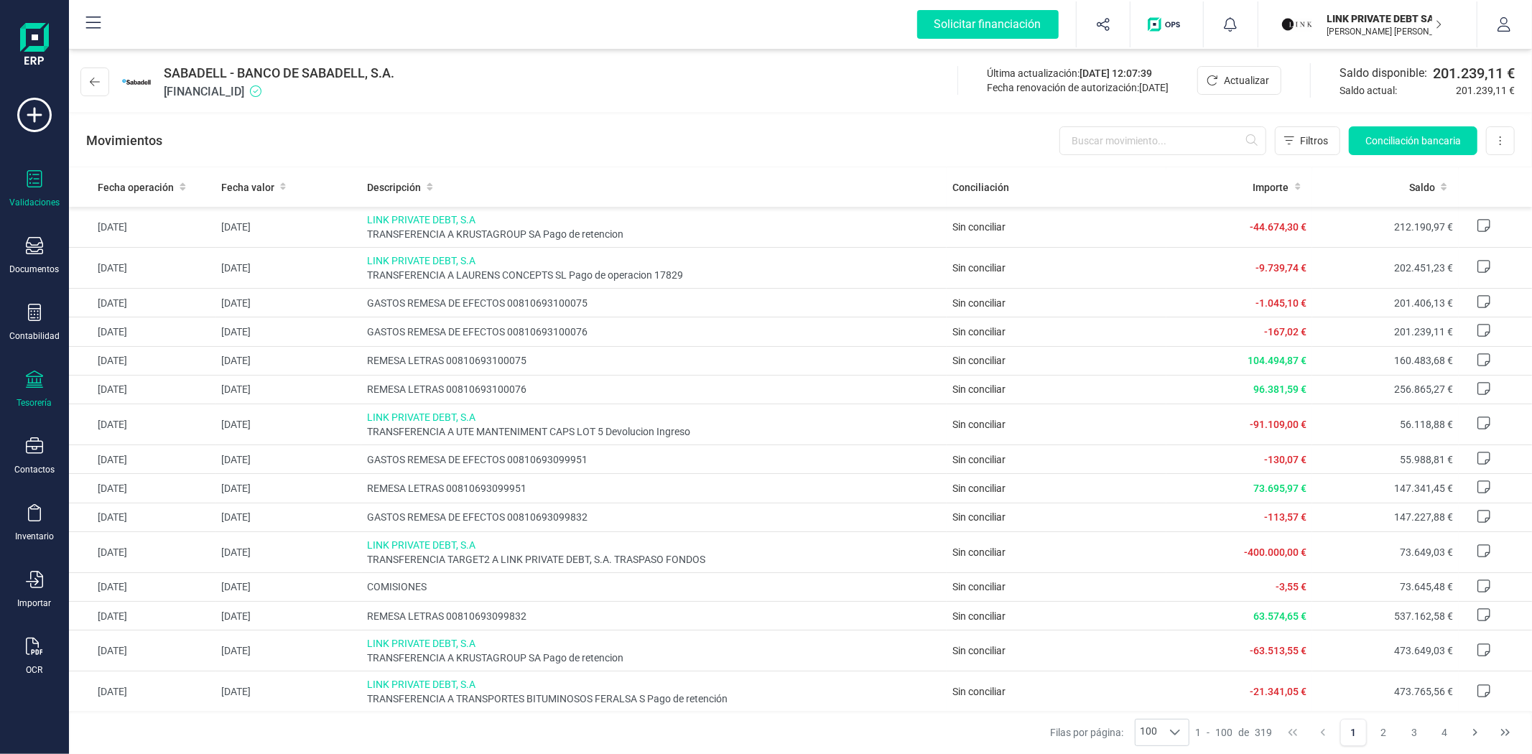 The height and width of the screenshot is (754, 1532). I want to click on button: Page 2, so click(1384, 732).